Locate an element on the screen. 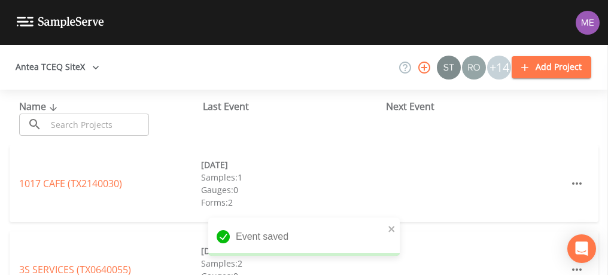  button: close is located at coordinates (392, 229).